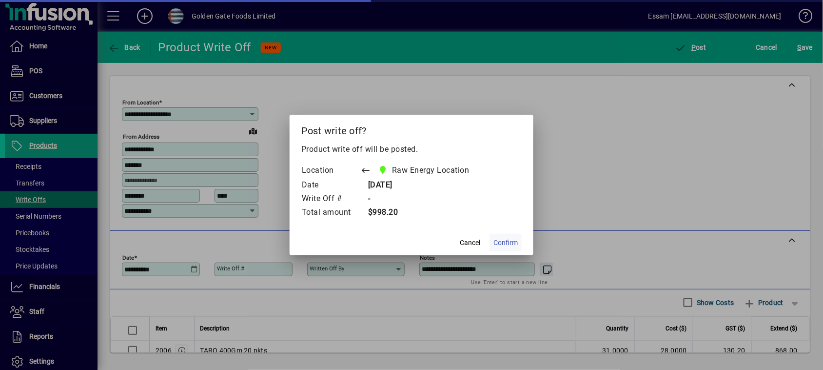 Image resolution: width=823 pixels, height=370 pixels. Describe the element at coordinates (470, 242) in the screenshot. I see `span: Cancel` at that location.